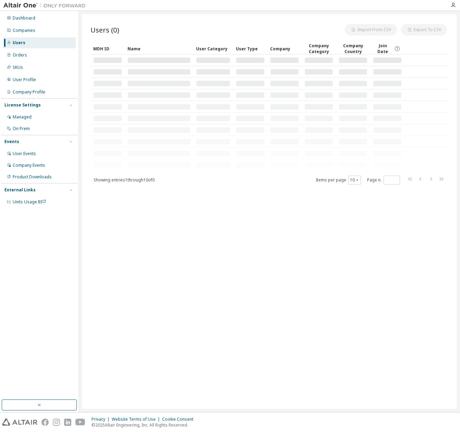  What do you see at coordinates (101, 420) in the screenshot?
I see `div: Privacy` at bounding box center [101, 420].